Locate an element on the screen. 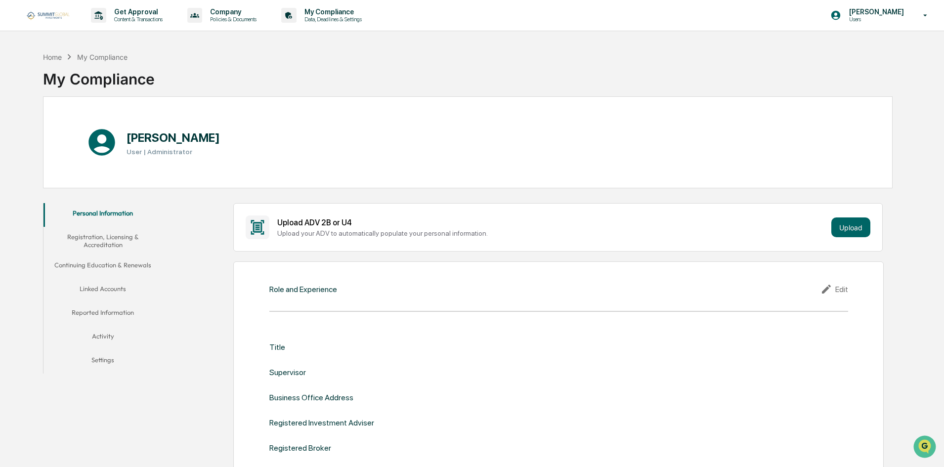  a: Powered byPylon is located at coordinates (94, 171).